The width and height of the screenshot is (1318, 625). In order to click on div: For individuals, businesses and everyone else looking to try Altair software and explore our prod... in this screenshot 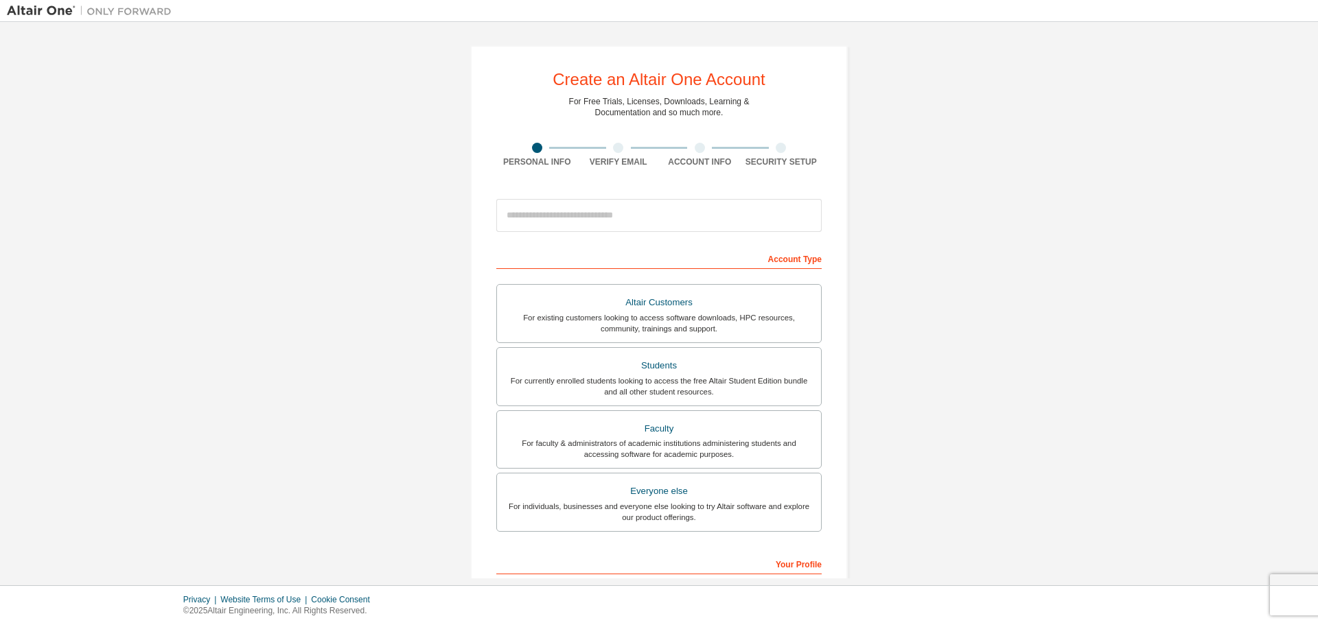, I will do `click(659, 512)`.